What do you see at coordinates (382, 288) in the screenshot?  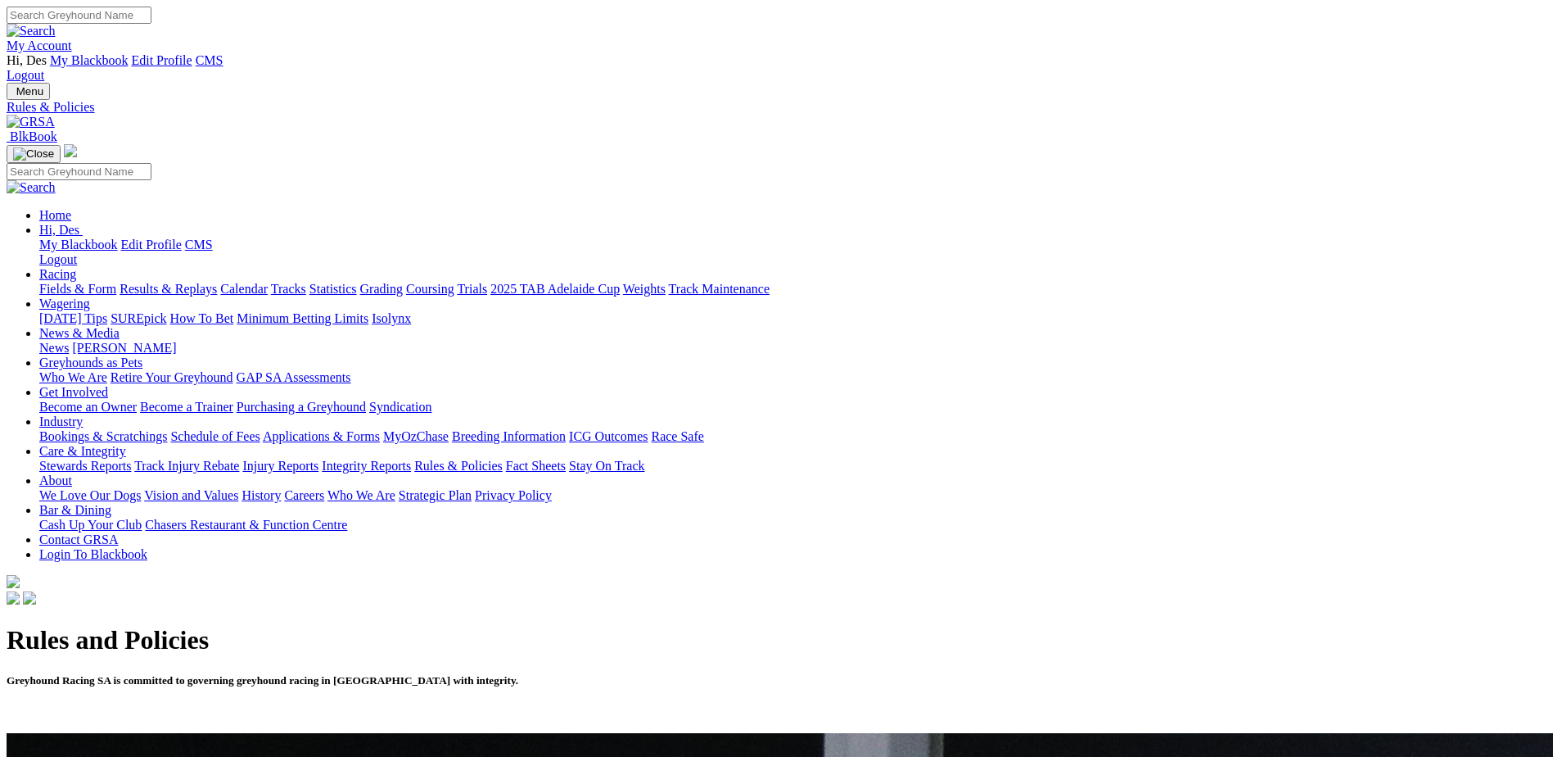 I see `a: Grading` at bounding box center [382, 288].